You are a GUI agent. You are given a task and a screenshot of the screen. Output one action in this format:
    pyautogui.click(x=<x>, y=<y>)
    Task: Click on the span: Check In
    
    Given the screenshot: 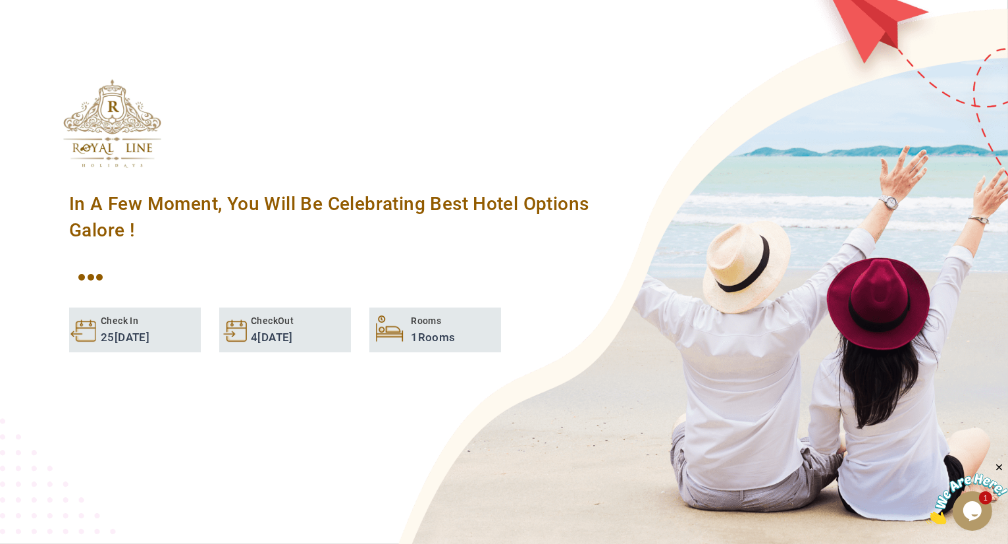 What is the action you would take?
    pyautogui.click(x=119, y=321)
    